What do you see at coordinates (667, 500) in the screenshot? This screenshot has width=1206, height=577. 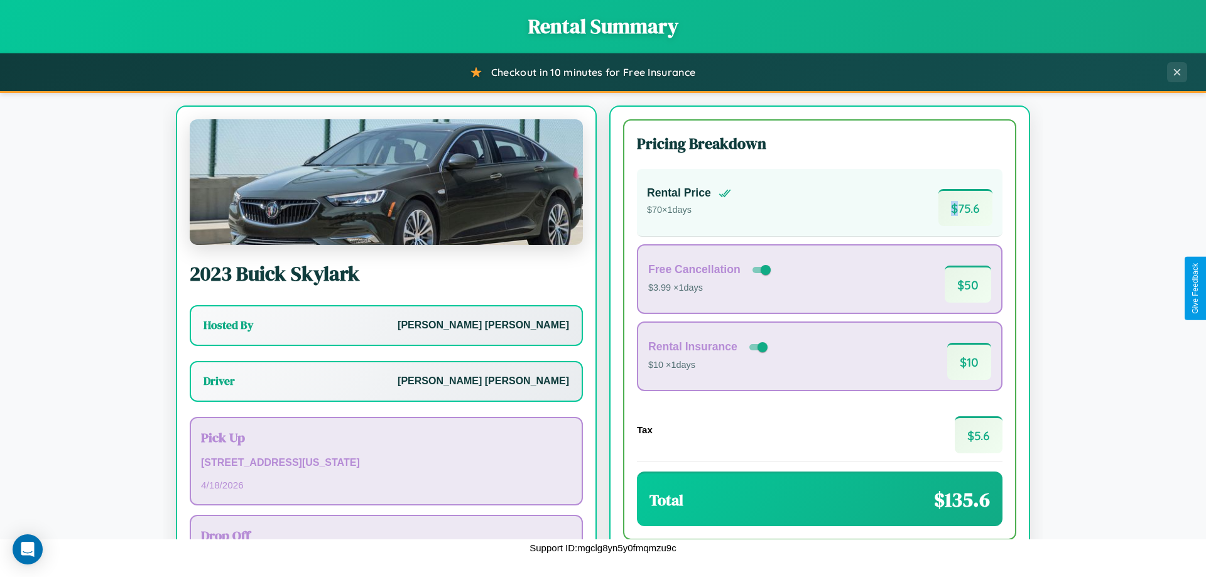 I see `h3: Total` at bounding box center [667, 500].